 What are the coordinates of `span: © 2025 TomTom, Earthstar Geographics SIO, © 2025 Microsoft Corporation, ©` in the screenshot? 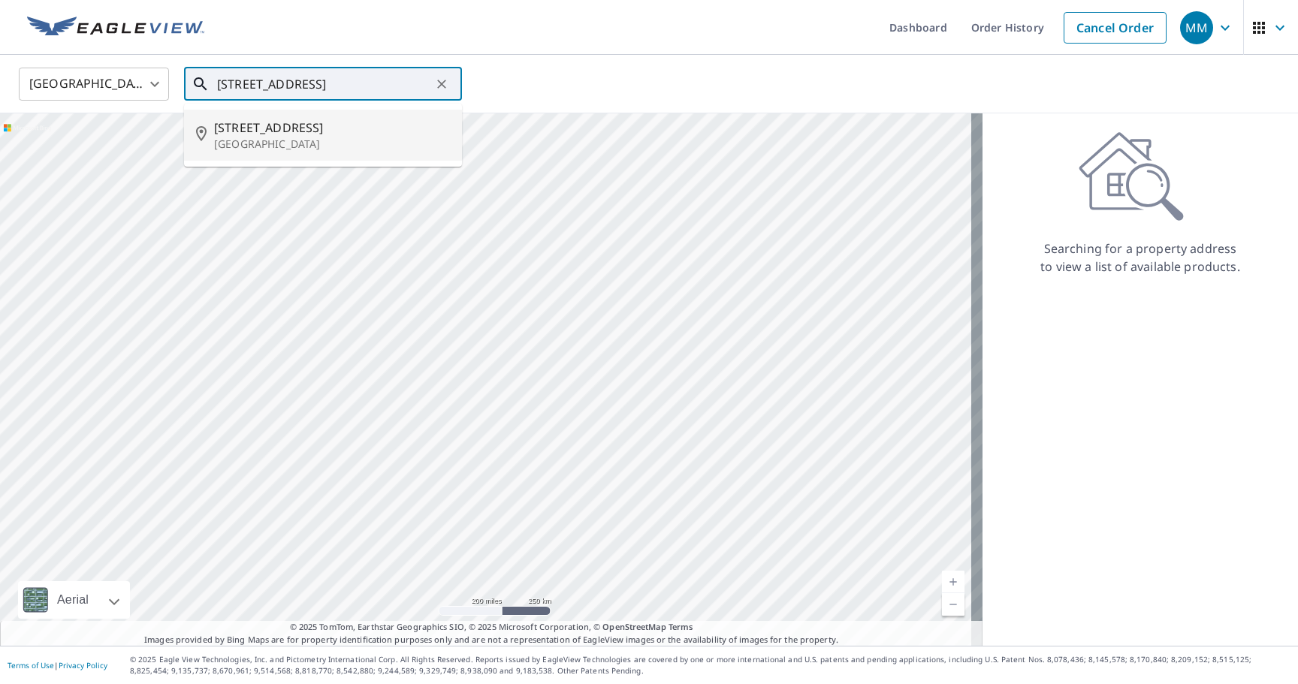 It's located at (491, 627).